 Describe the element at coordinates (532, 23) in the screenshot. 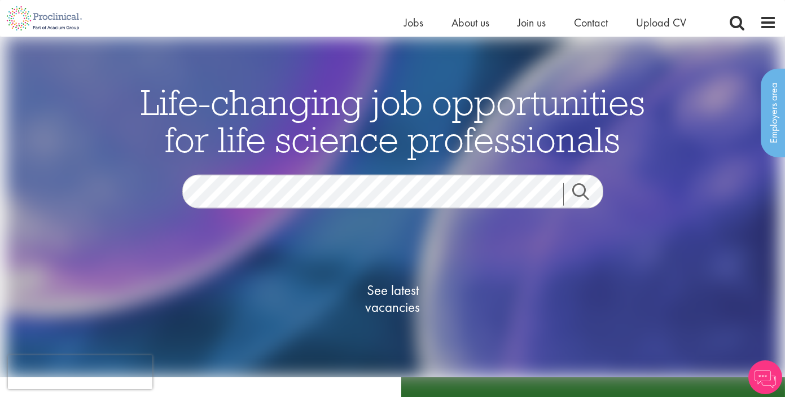

I see `span: Join us` at that location.